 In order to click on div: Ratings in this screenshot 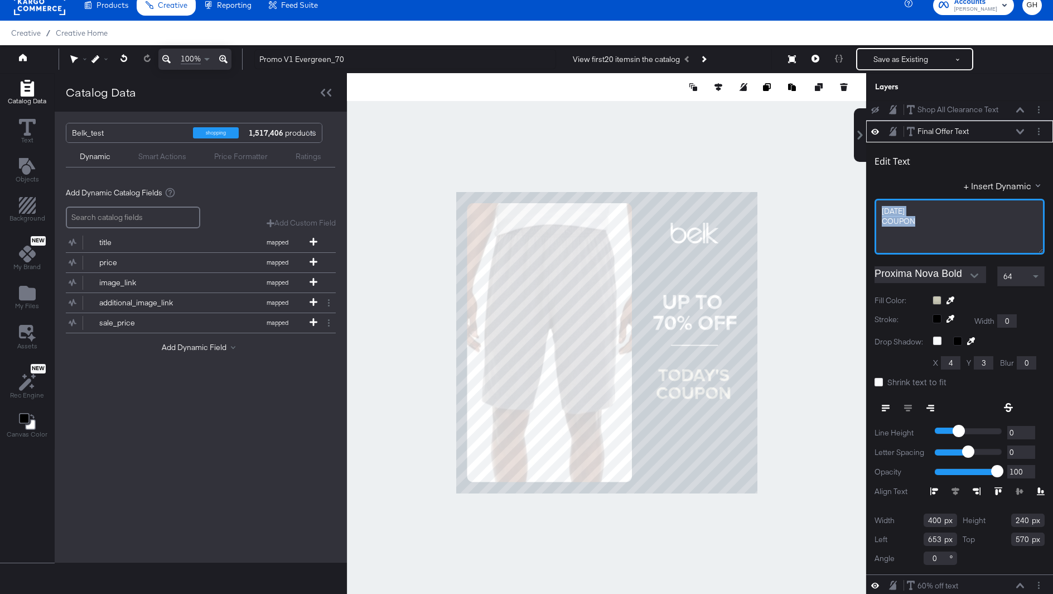, I will do `click(308, 156)`.